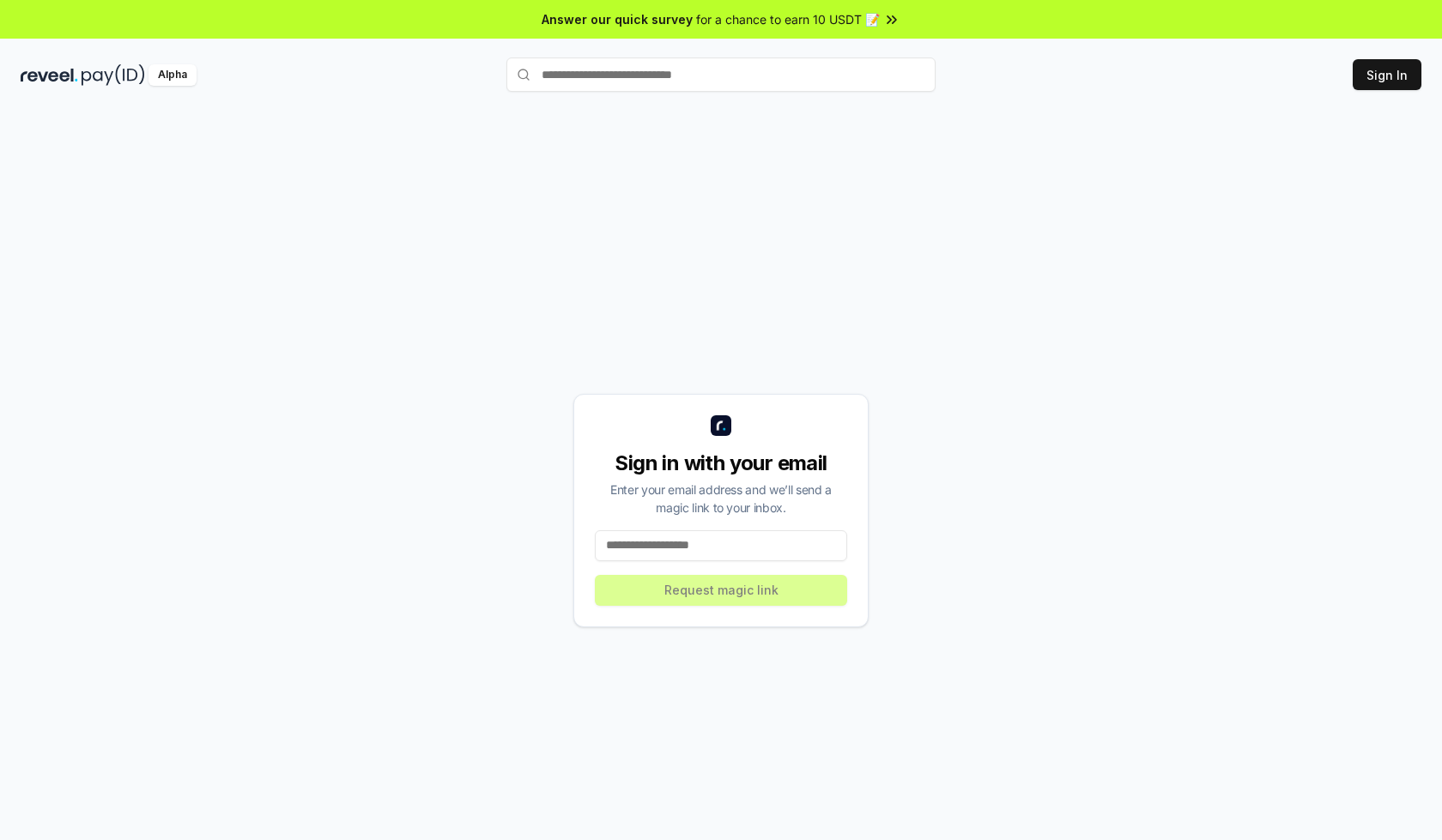 The width and height of the screenshot is (1442, 840). I want to click on div: Alpha, so click(172, 75).